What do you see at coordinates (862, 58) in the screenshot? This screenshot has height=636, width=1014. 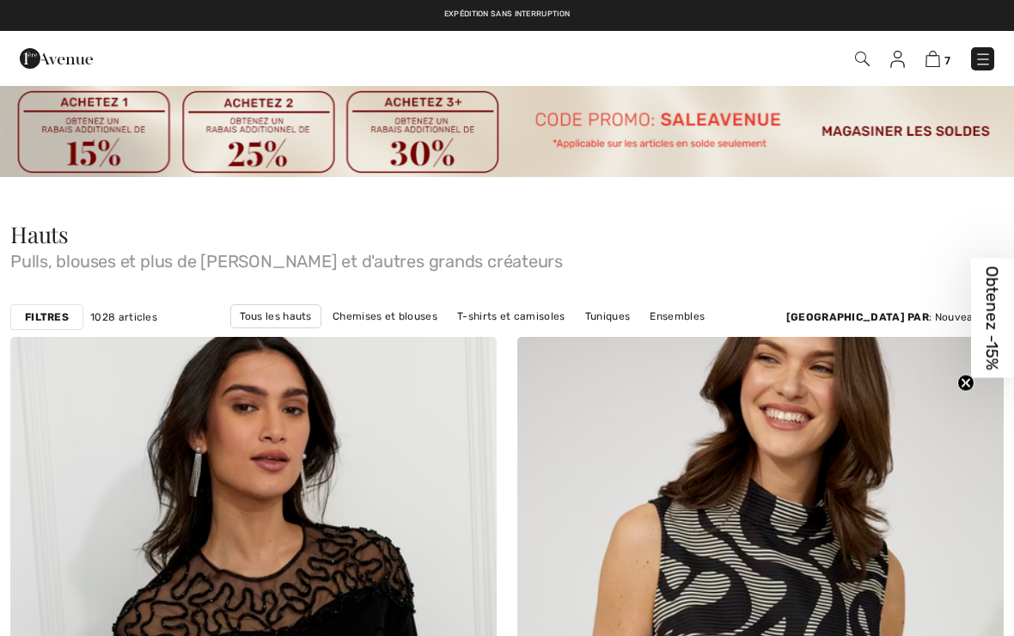 I see `img: Recherche` at bounding box center [862, 58].